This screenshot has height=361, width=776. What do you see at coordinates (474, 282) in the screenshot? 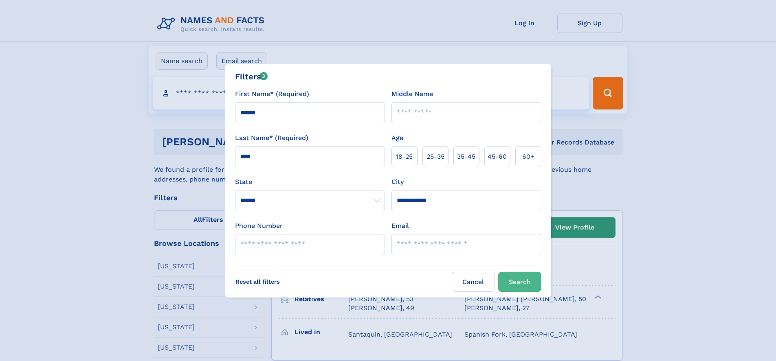
I see `label: Cancel` at bounding box center [474, 282].